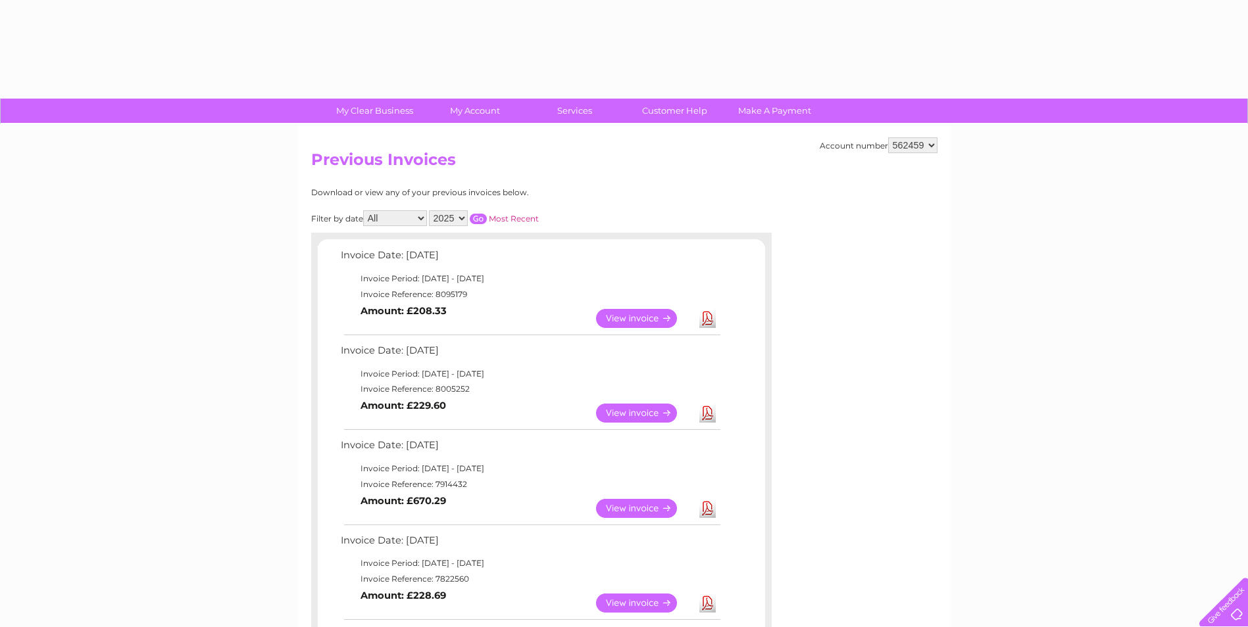 The image size is (1248, 627). What do you see at coordinates (403, 501) in the screenshot?
I see `b: Amount: £670.29` at bounding box center [403, 501].